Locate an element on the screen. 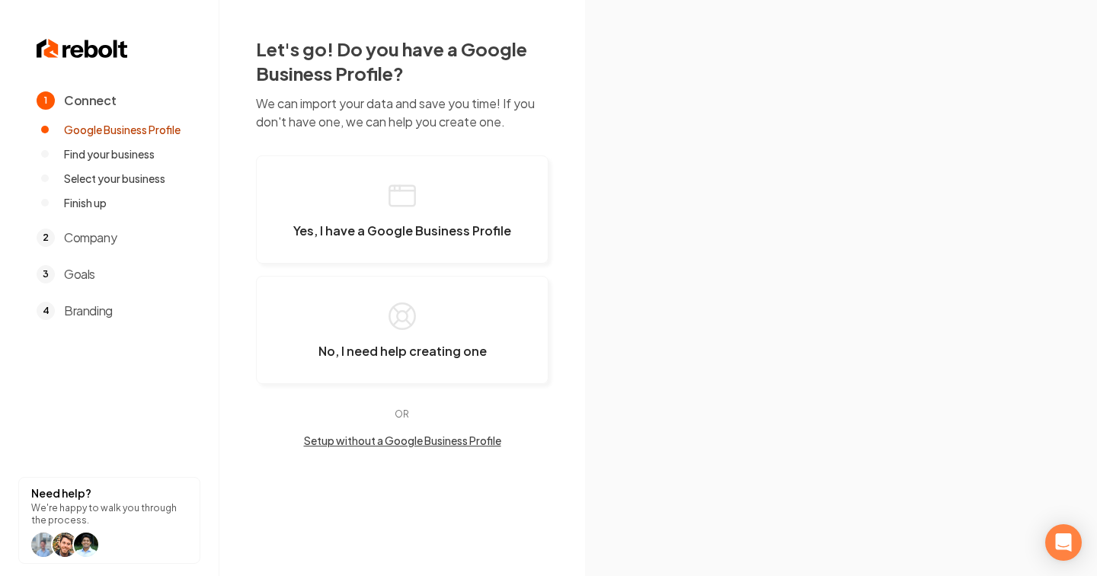  img: help icon arwin is located at coordinates (86, 545).